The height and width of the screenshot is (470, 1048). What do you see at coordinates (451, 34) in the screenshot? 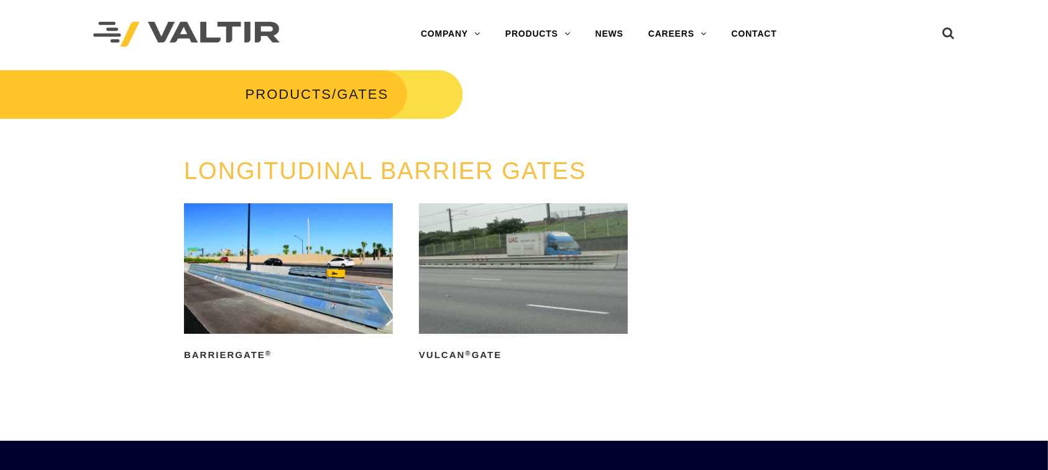
I see `a: COMPANY` at bounding box center [451, 34].